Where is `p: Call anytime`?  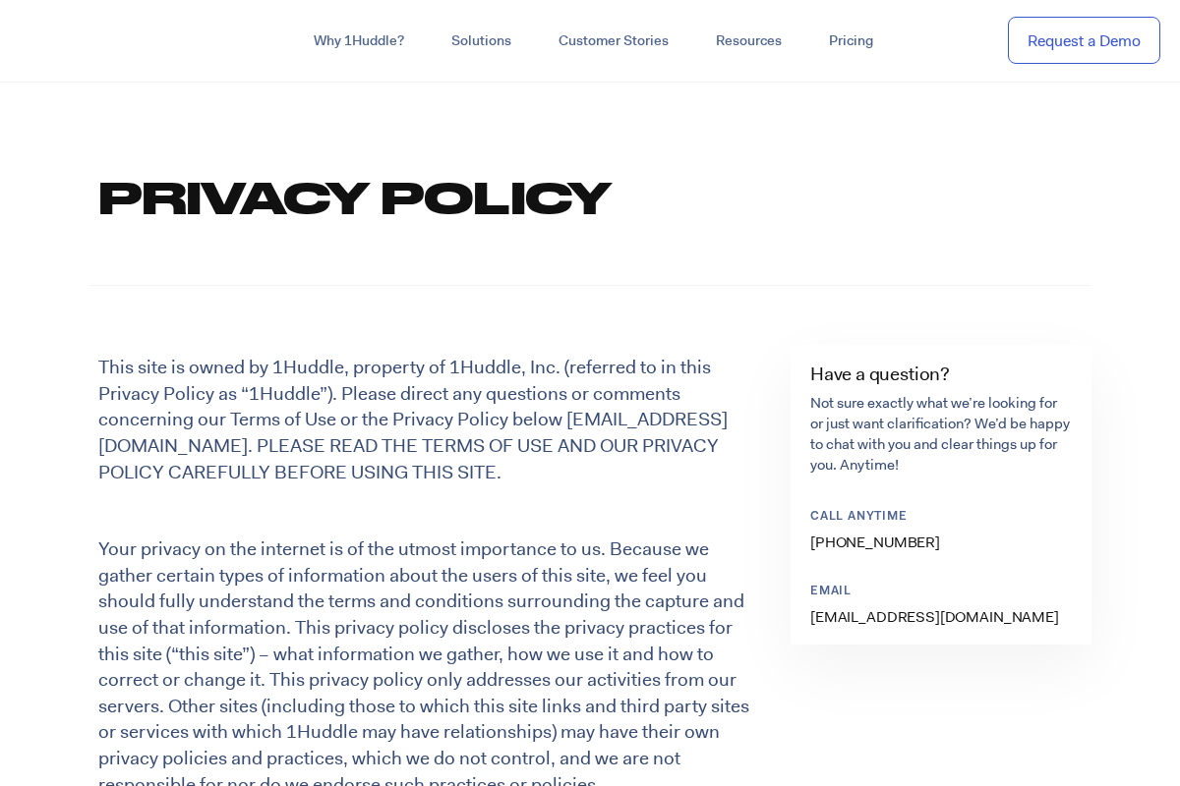 p: Call anytime is located at coordinates (933, 517).